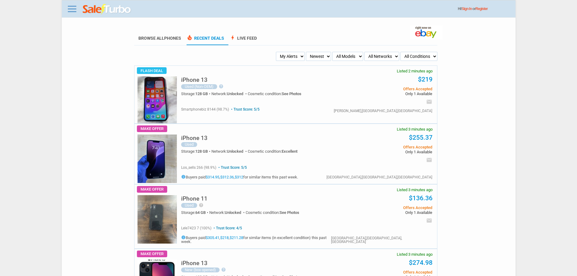  What do you see at coordinates (421, 198) in the screenshot?
I see `a: $136.36` at bounding box center [421, 198].